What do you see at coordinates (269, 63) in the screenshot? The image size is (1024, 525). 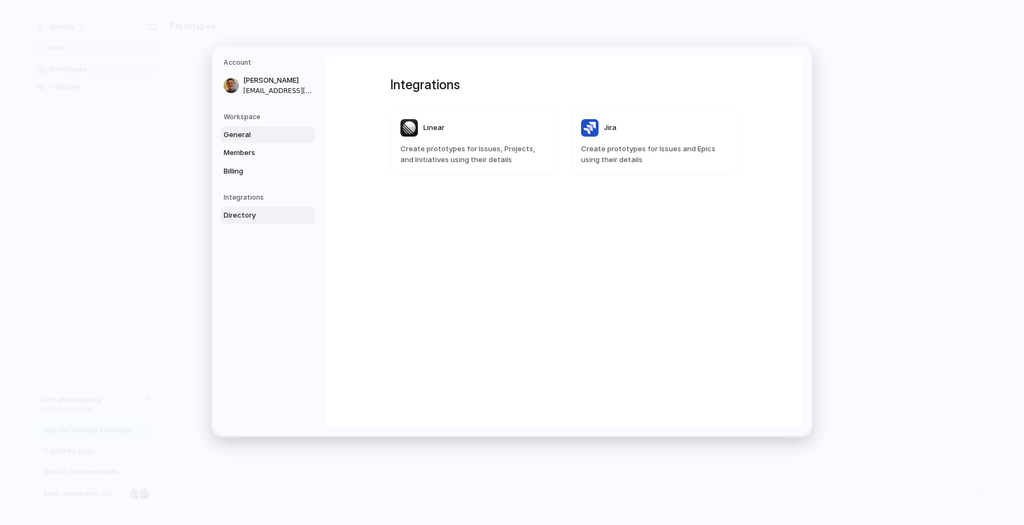 I see `h5: Account` at bounding box center [269, 63].